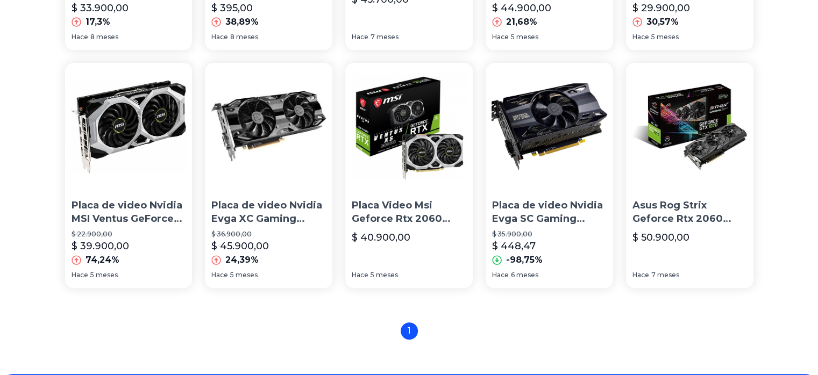  What do you see at coordinates (549, 175) in the screenshot?
I see `a: Placa de video Nvidia Evga SC Gaming GeForce RTX 20 Series RTX 2060 06G-P4-2062-KR 6GBPlaca de vi...` at bounding box center [549, 175].